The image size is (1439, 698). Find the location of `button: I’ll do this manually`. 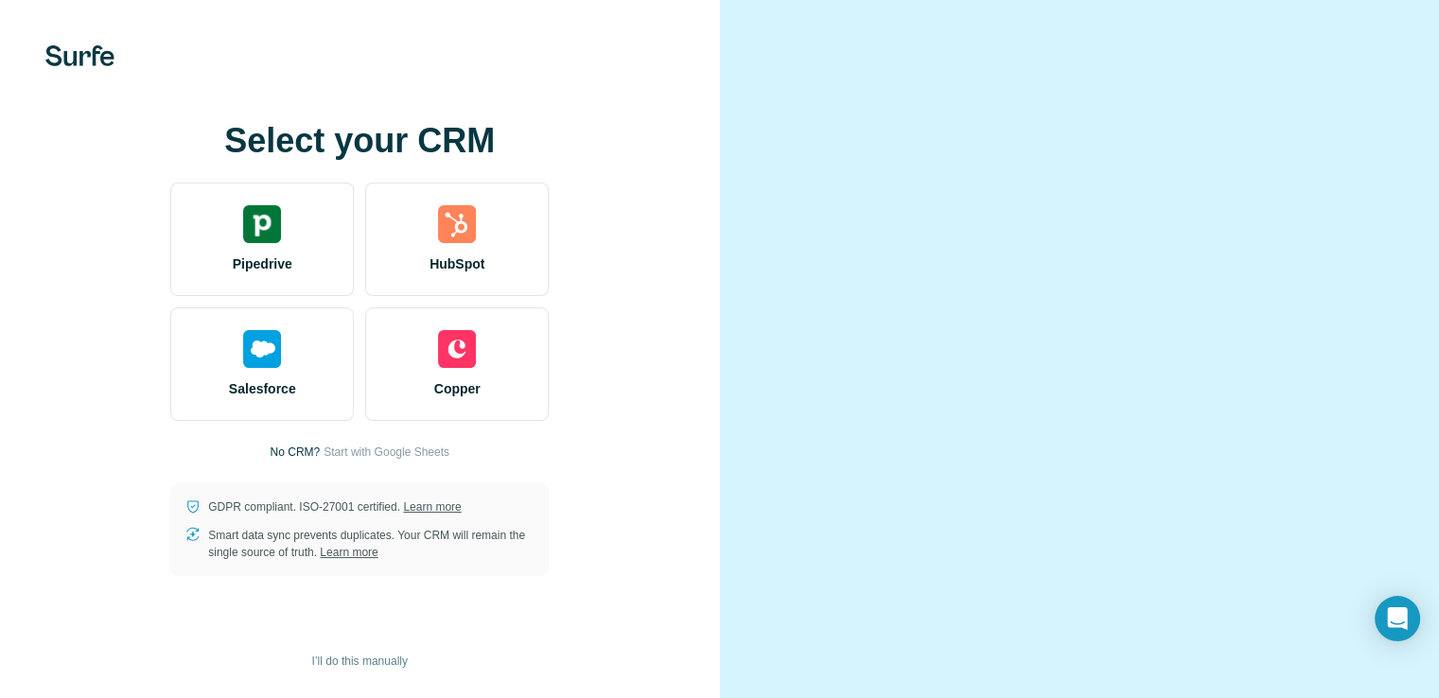

button: I’ll do this manually is located at coordinates (360, 661).